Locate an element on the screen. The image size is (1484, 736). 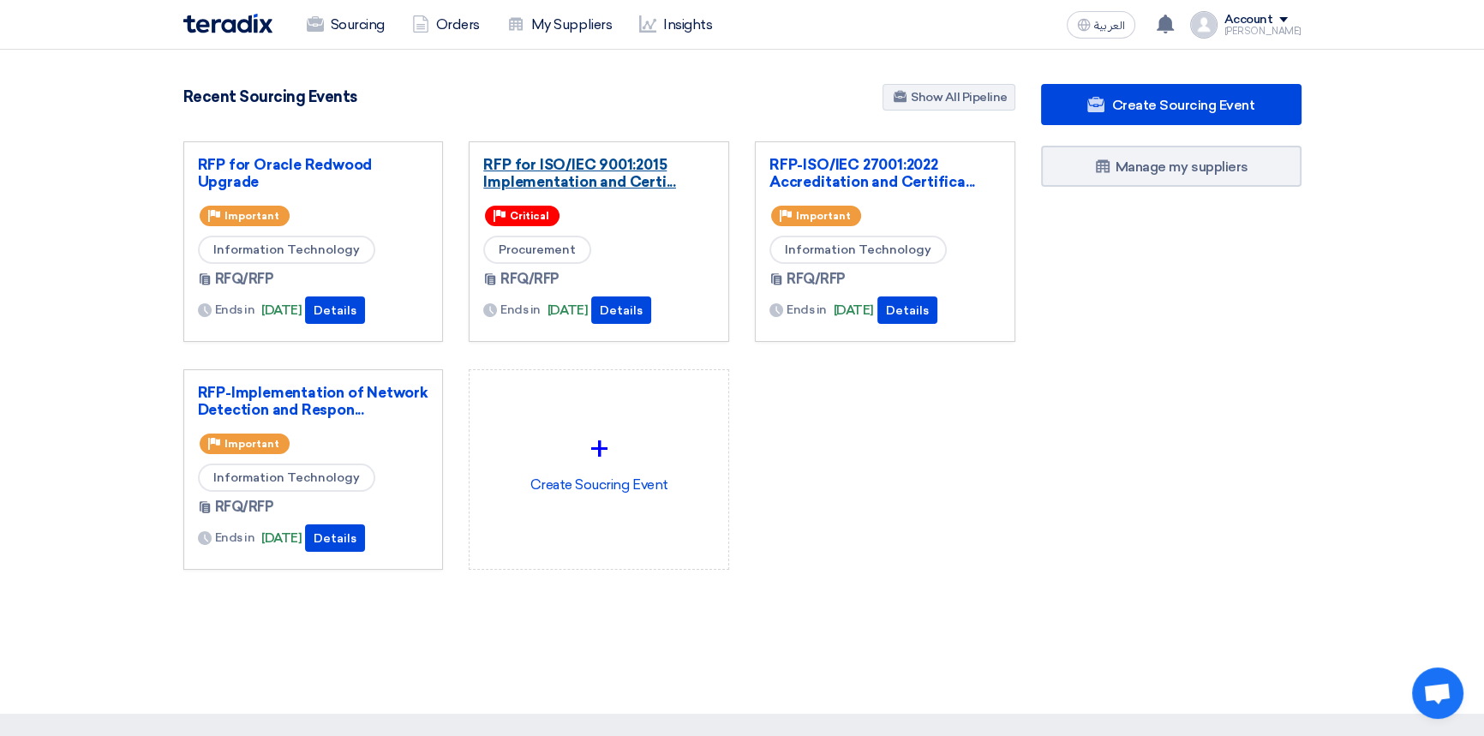
img: profile_test.png is located at coordinates (1204, 25).